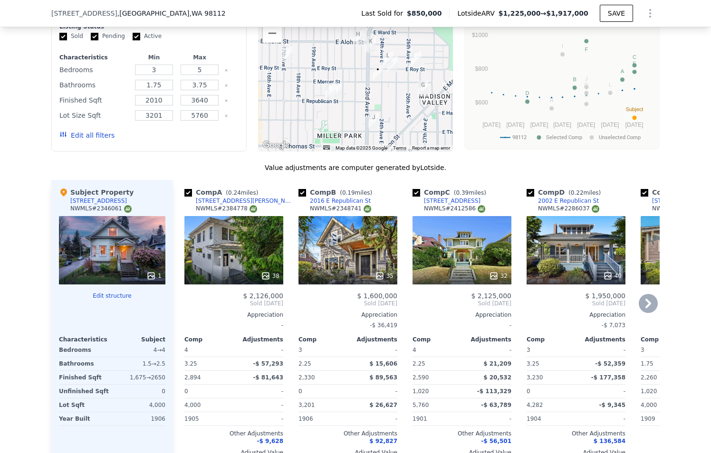 The image size is (711, 453). Describe the element at coordinates (85, 419) in the screenshot. I see `div: Year Built` at that location.